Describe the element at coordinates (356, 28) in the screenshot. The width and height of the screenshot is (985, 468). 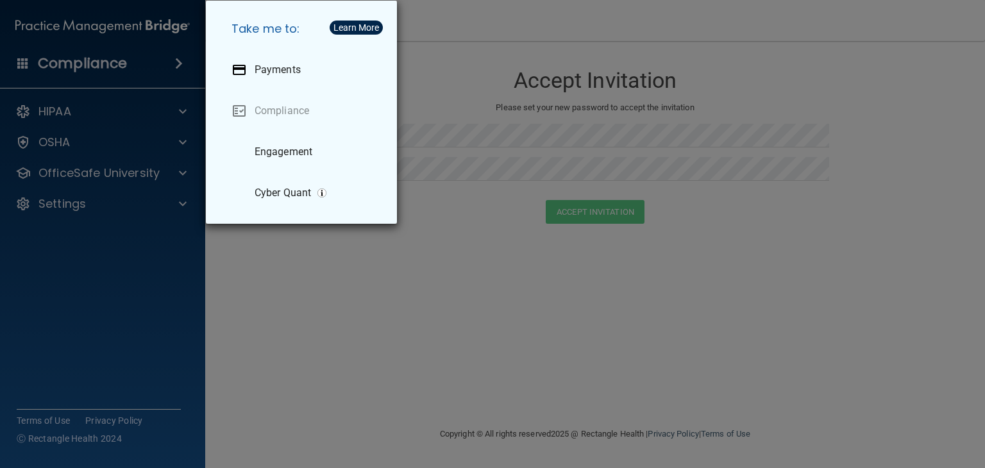
I see `button: Learn More` at that location.